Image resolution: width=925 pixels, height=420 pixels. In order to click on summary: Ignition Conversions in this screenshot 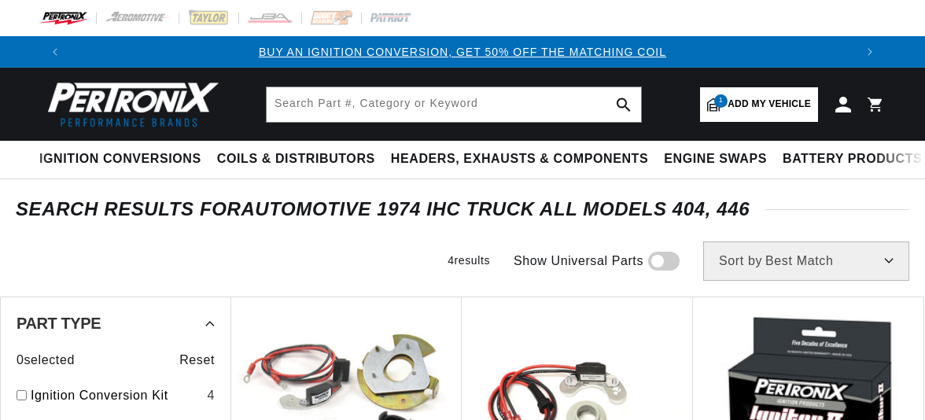, I will do `click(124, 159)`.